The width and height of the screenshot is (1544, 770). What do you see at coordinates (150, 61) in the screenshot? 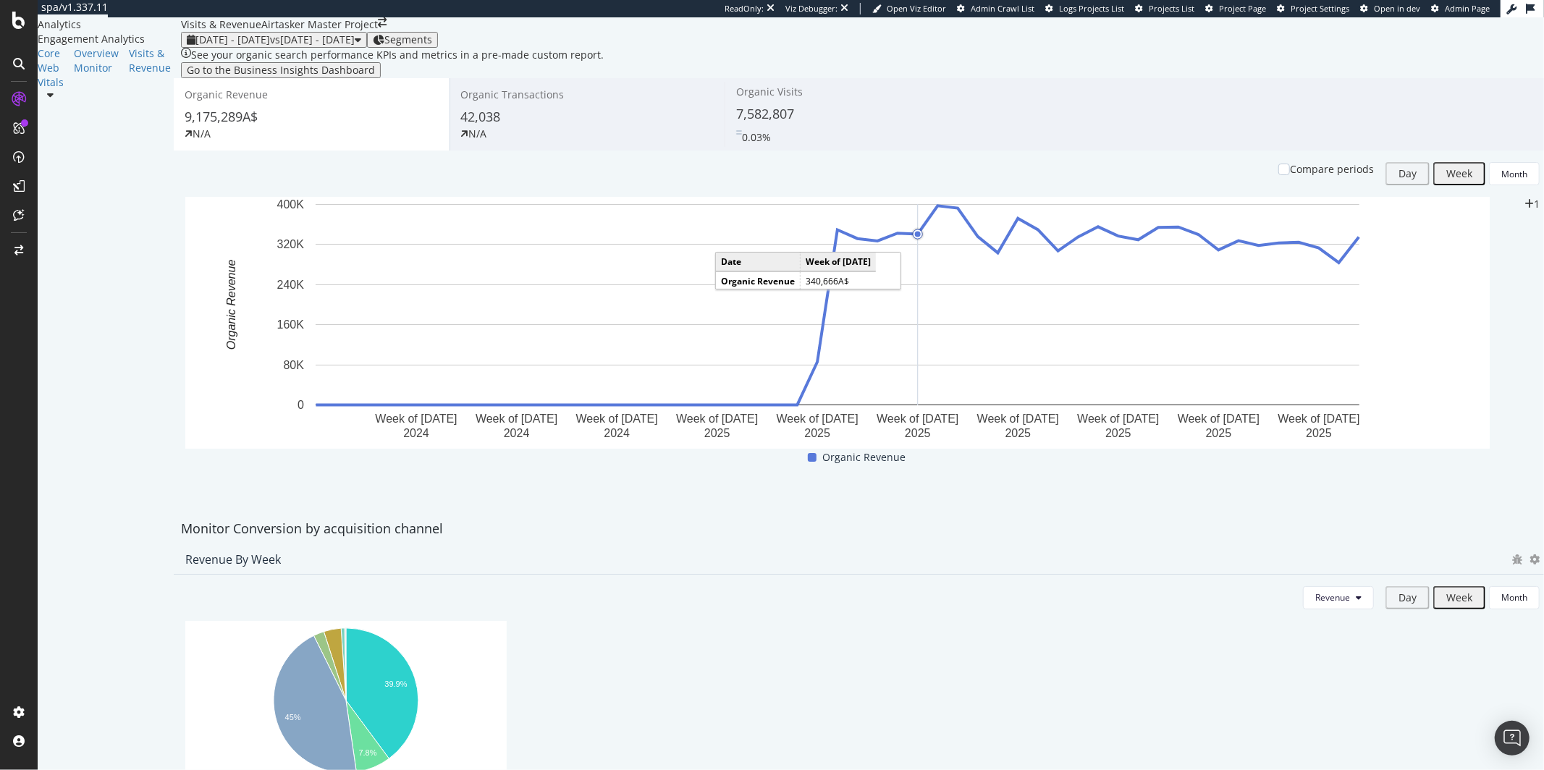
I see `a: Visits & Revenue` at bounding box center [150, 61].